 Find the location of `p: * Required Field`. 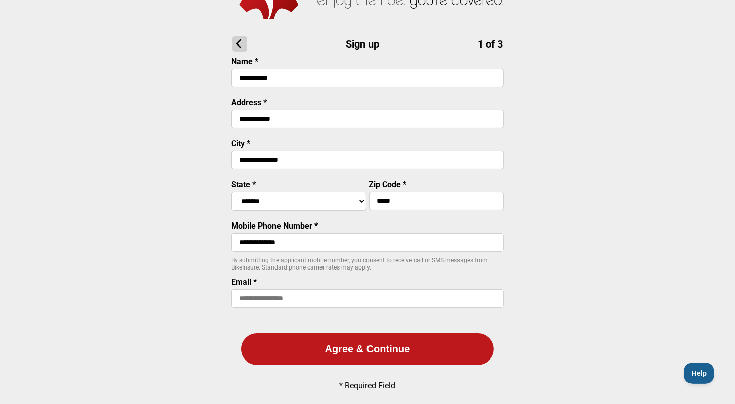

p: * Required Field is located at coordinates (368, 385).